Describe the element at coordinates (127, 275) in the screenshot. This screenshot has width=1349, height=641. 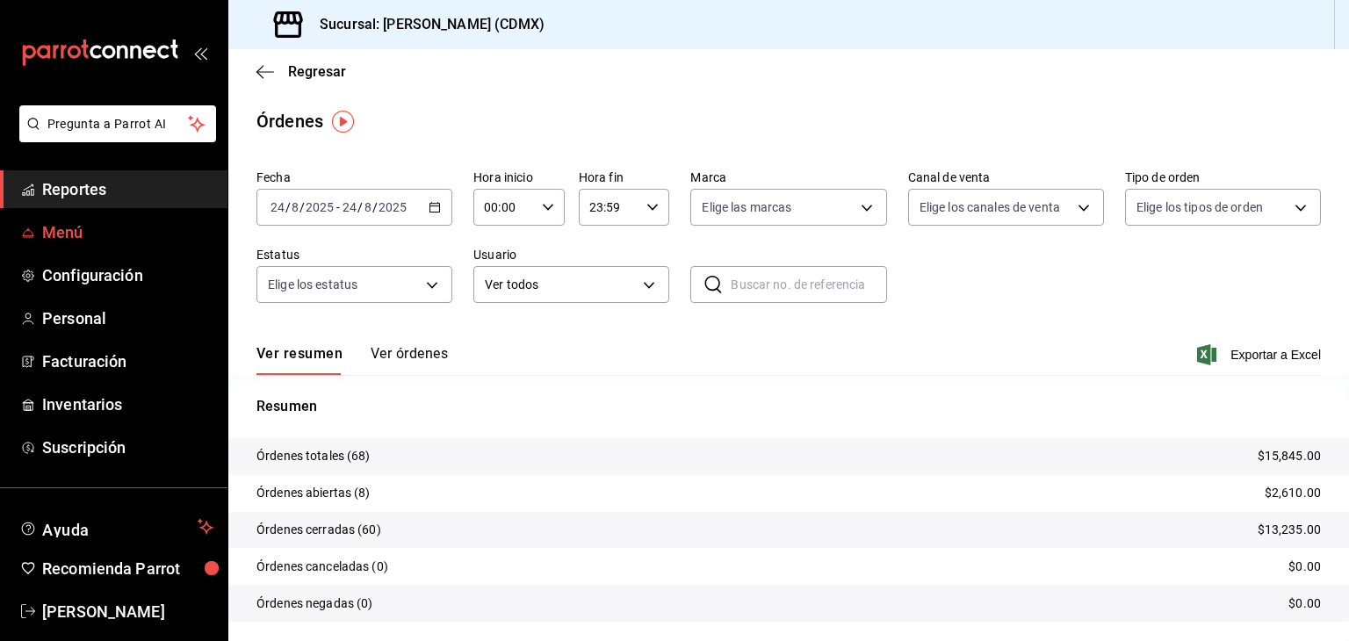
I see `span: Configuración` at that location.